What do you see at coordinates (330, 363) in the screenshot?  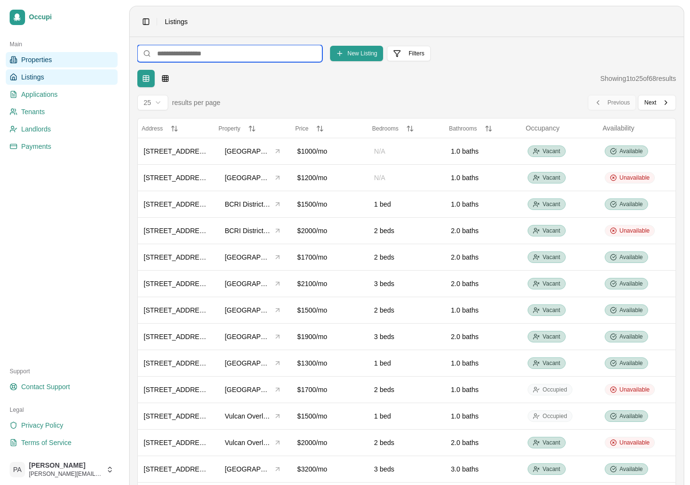 I see `div: $1300/mo` at bounding box center [330, 363].